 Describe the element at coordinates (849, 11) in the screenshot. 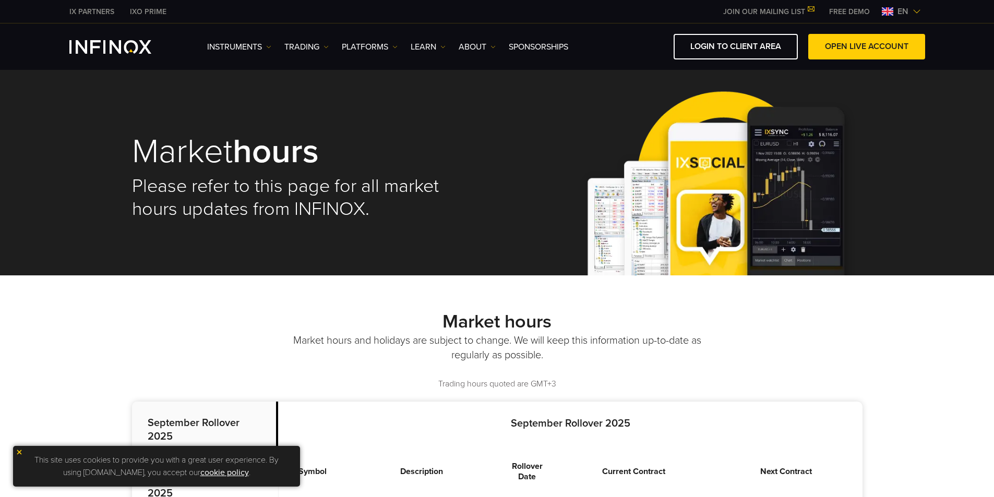

I see `a: INFINOX MENU` at that location.